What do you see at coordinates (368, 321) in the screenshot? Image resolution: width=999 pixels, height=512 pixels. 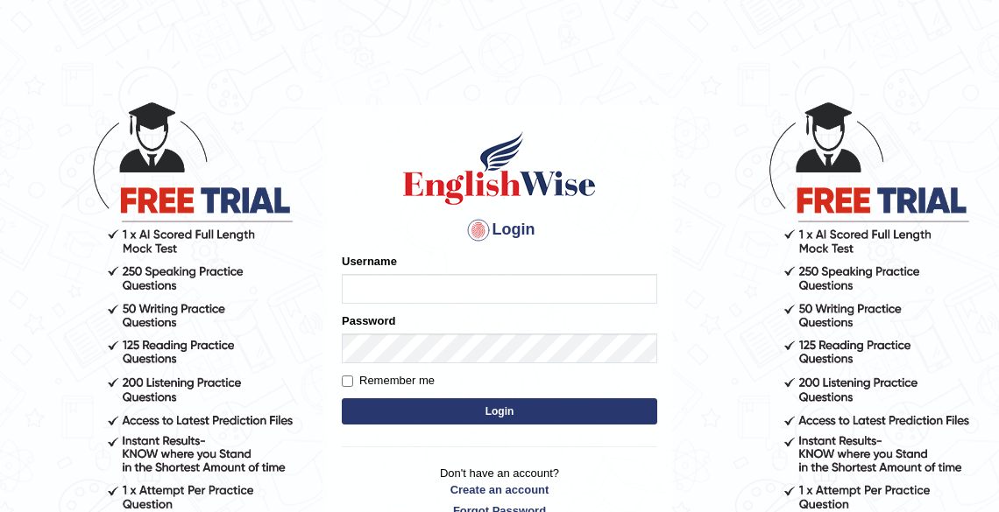 I see `label: Password` at bounding box center [368, 321].